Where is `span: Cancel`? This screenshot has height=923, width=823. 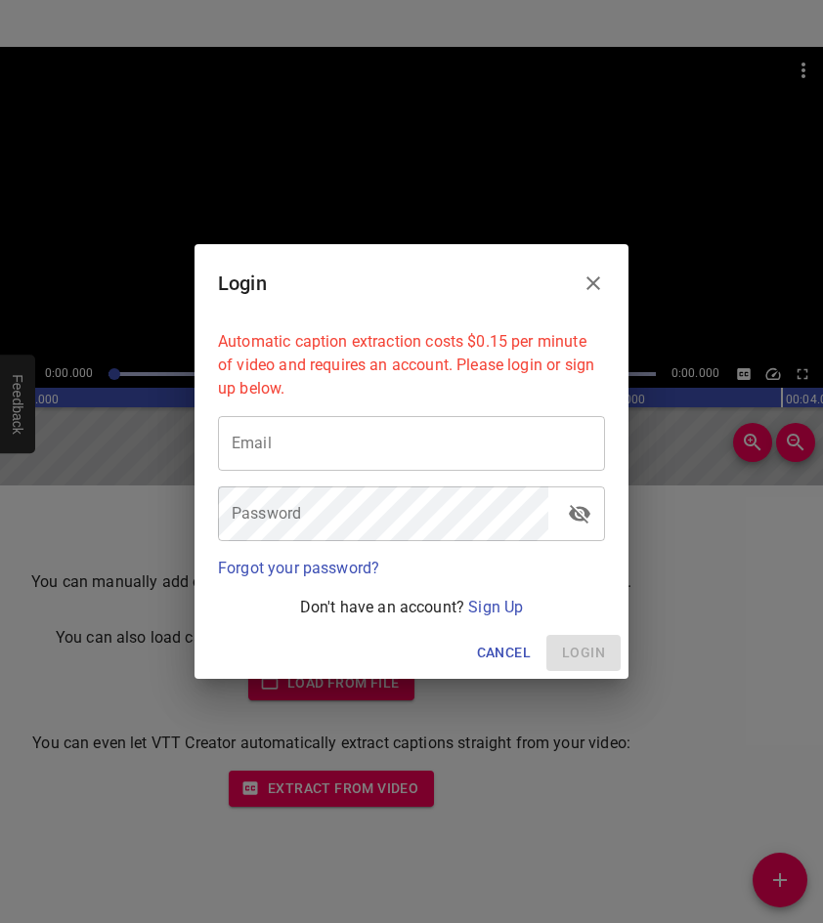
span: Cancel is located at coordinates (503, 653).